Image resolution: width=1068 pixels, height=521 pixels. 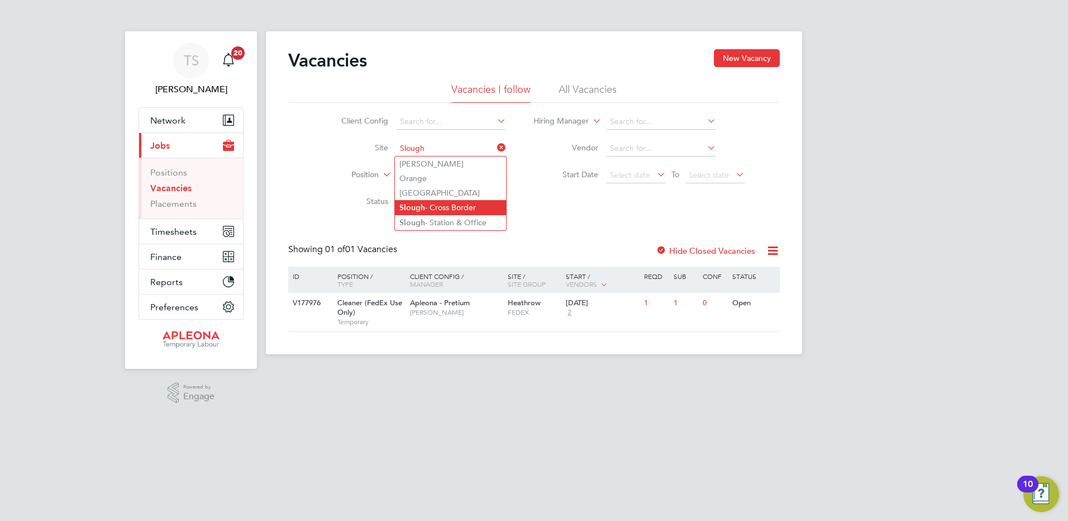 I want to click on li: - Cross Border, so click(x=450, y=207).